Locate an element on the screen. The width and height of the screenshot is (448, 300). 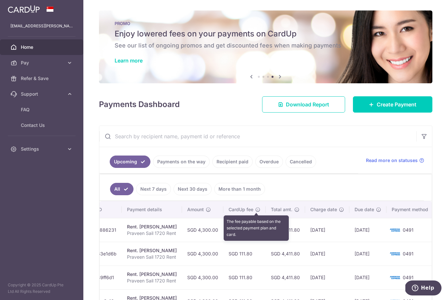
a: Recipient paid is located at coordinates (232, 162).